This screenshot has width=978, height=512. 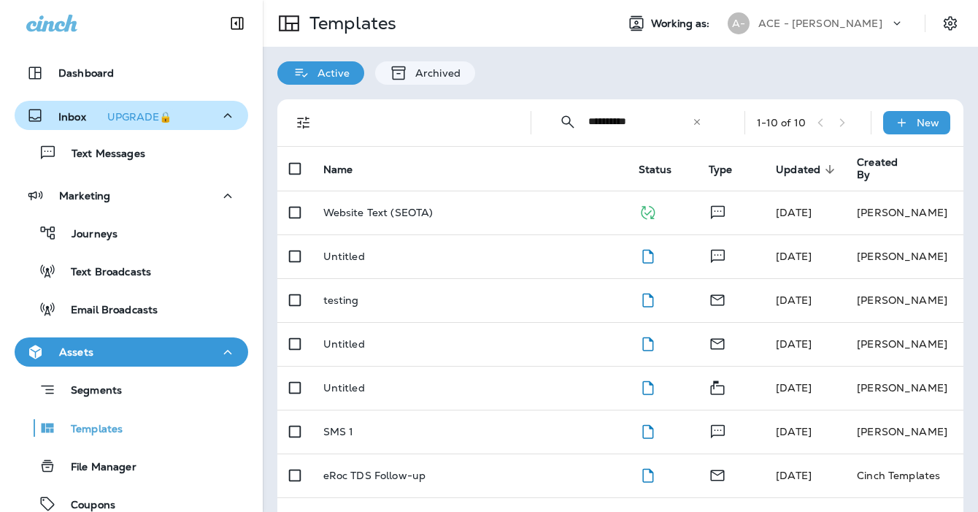 I want to click on button: Segments, so click(x=131, y=389).